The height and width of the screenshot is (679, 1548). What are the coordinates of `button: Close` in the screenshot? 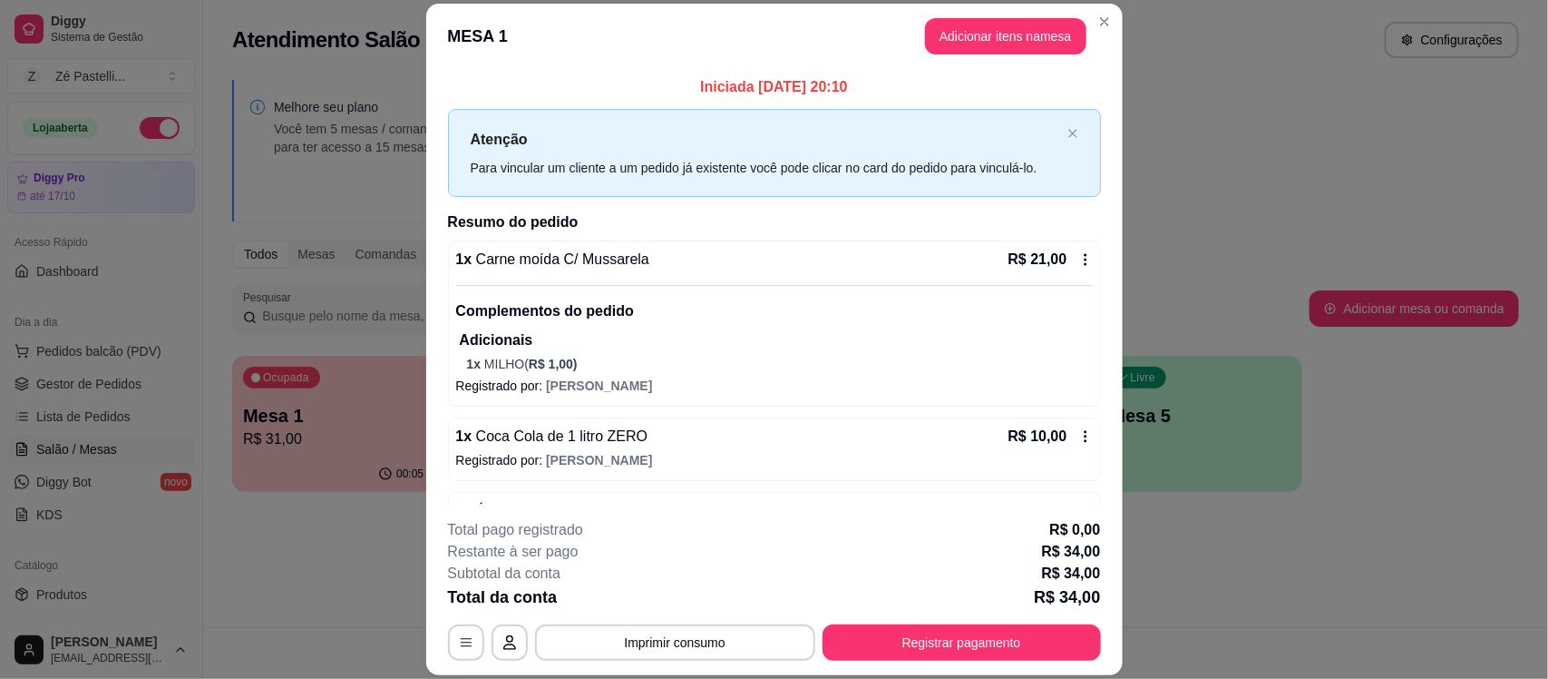 It's located at (1105, 22).